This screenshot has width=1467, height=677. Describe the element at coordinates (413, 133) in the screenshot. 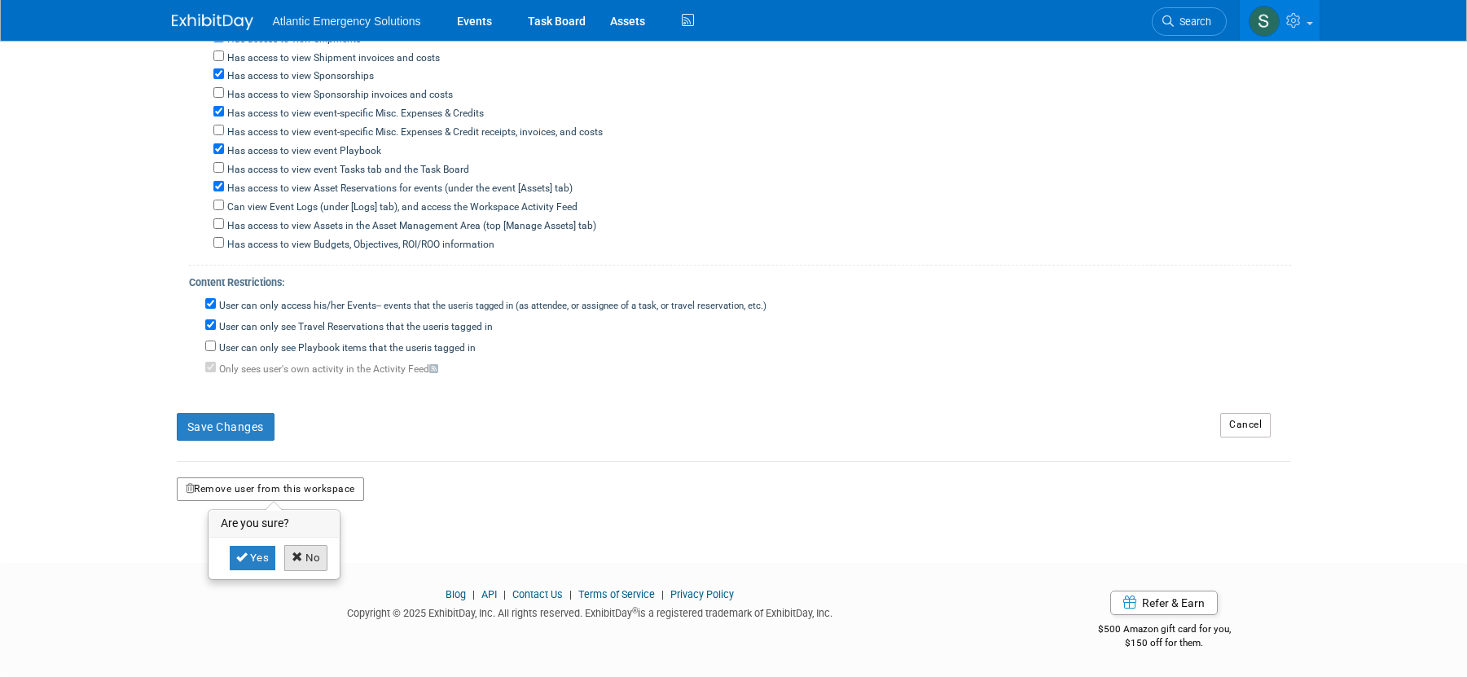

I see `label: Has access to view event-specific Misc. Expenses & Credit receipts, invoices, and costs` at that location.